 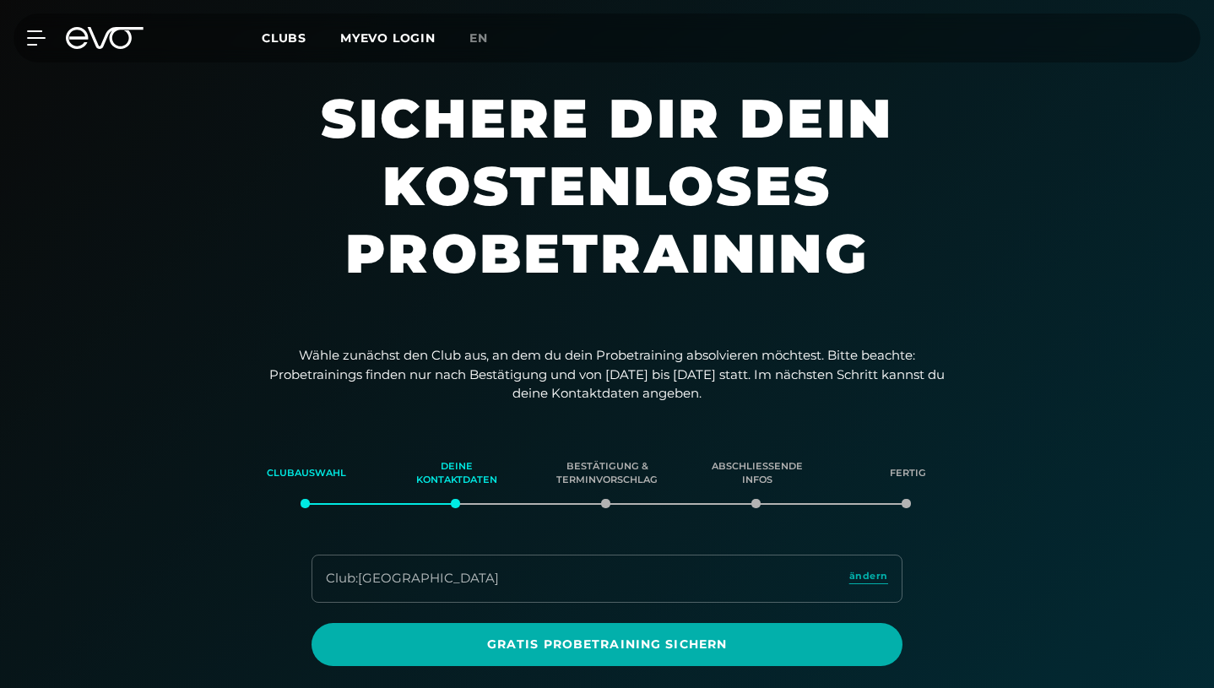 What do you see at coordinates (908, 474) in the screenshot?
I see `div: Fertig` at bounding box center [908, 474].